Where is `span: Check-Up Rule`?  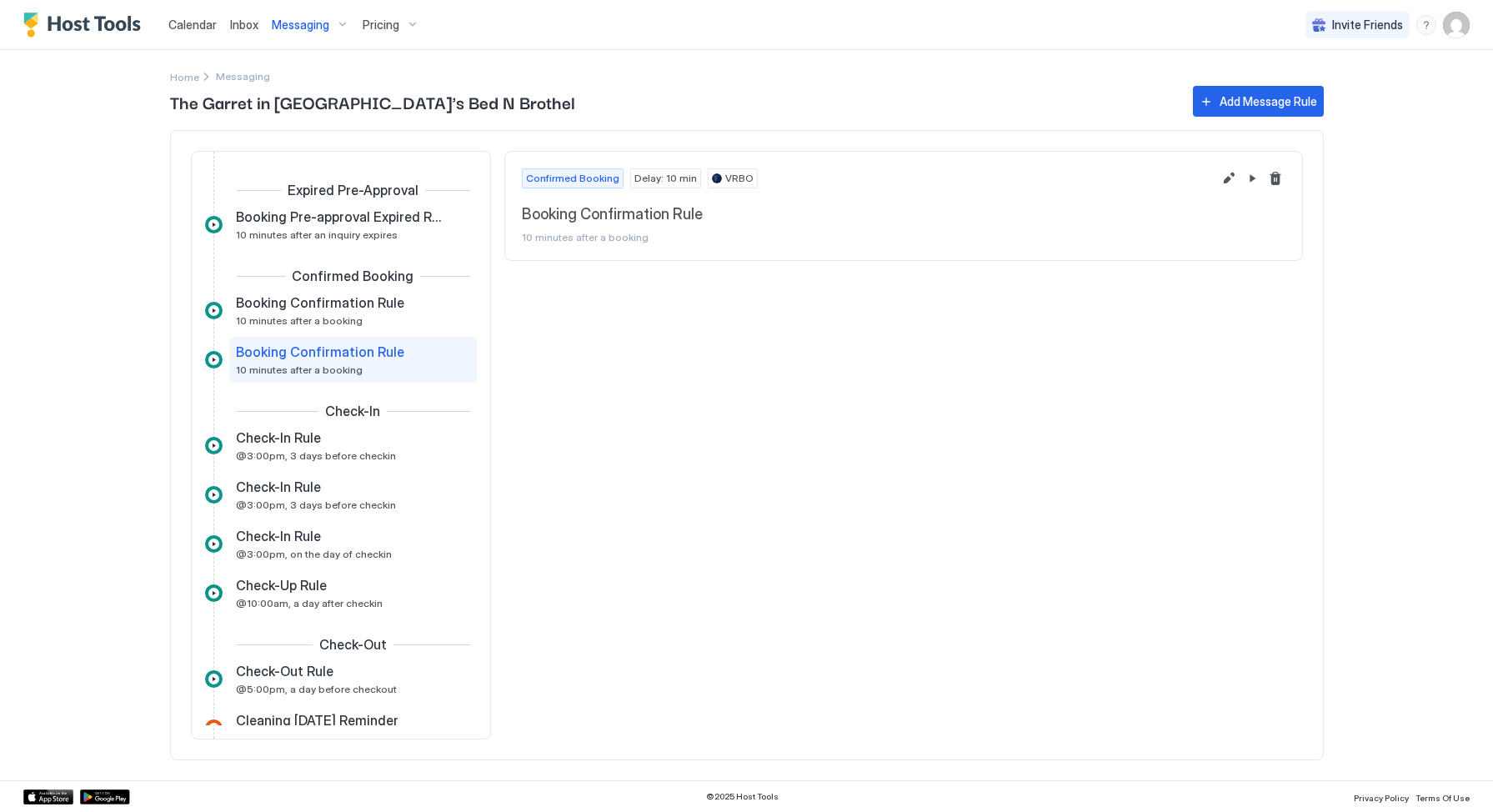
span: Check-Up Rule is located at coordinates (281, 585).